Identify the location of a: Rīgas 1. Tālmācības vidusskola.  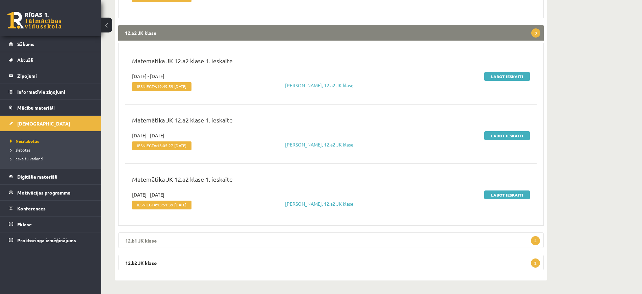
(34, 20).